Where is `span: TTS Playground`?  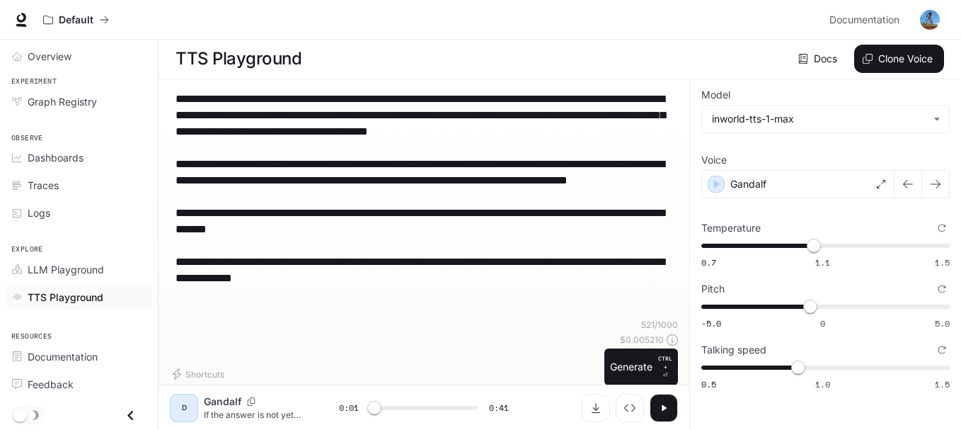 span: TTS Playground is located at coordinates (65, 297).